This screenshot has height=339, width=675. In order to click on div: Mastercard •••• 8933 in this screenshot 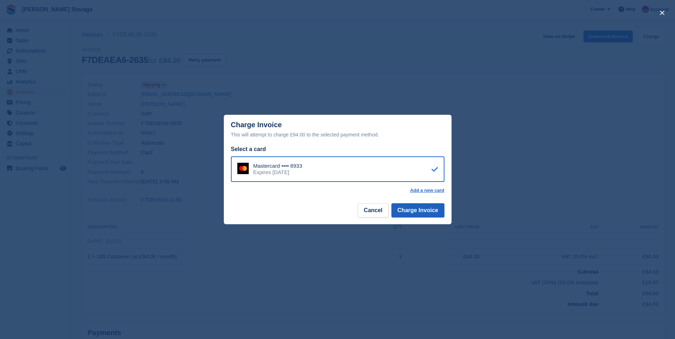, I will do `click(278, 166)`.